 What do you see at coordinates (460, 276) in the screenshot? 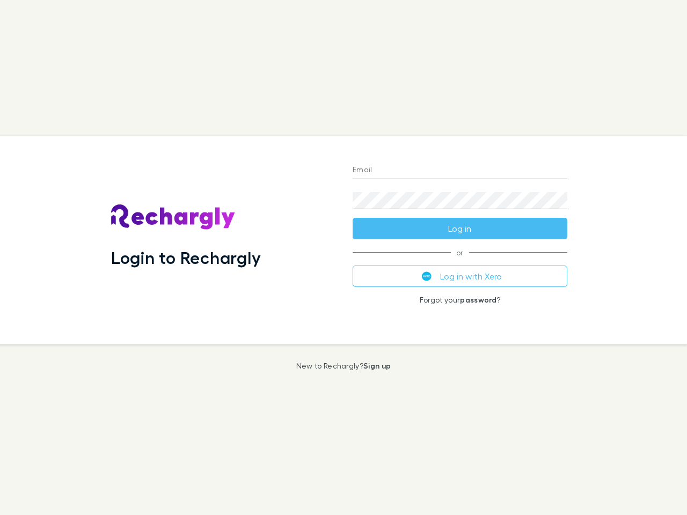
I see `button: Log in with Xero` at bounding box center [460, 276].